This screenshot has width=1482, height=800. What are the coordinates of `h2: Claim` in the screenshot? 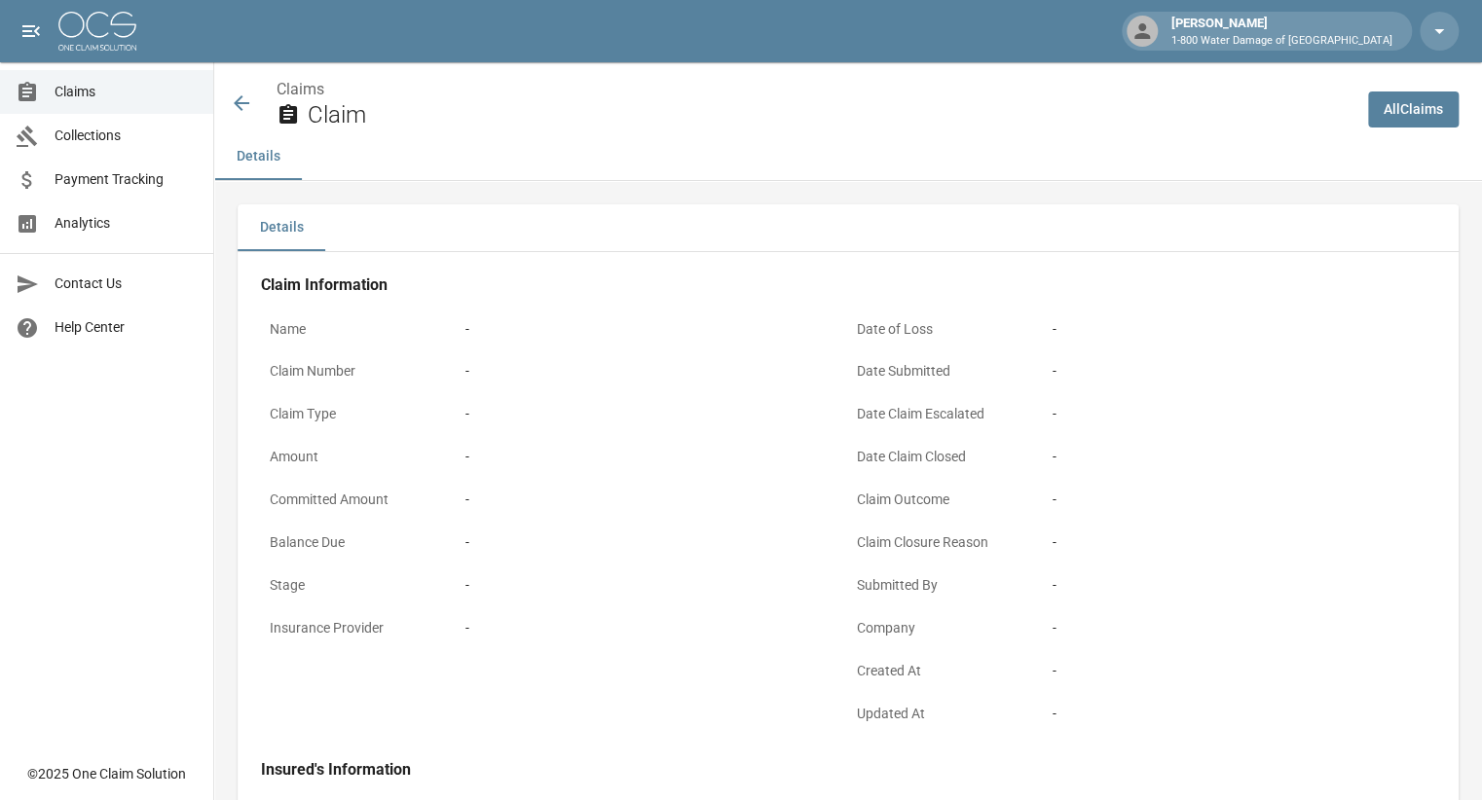 It's located at (830, 115).